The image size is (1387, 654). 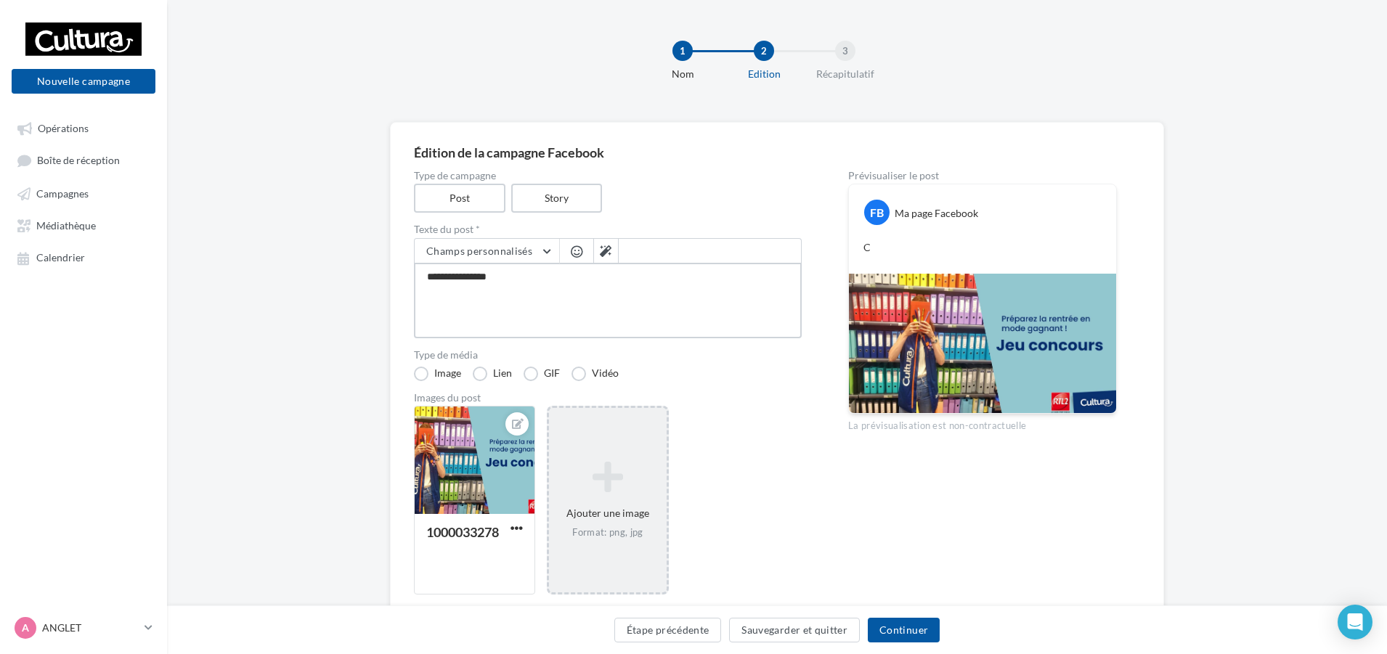 I want to click on label: Vidéo, so click(x=595, y=374).